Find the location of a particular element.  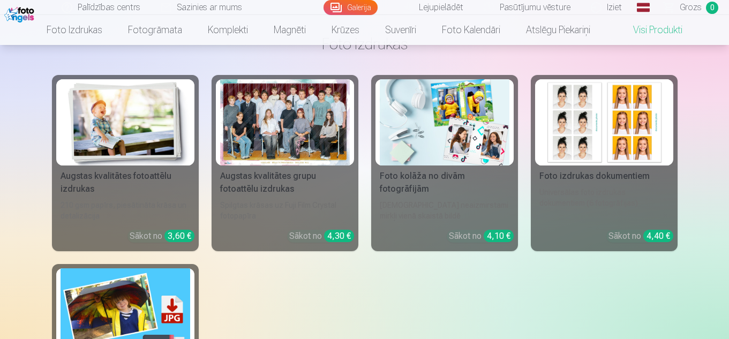

a: Augstas kvalitātes fotoattēlu izdrukasAugstas kvalitātes fotoattēlu izdrukas210 gsm papīrs, piesā... is located at coordinates (125, 163).